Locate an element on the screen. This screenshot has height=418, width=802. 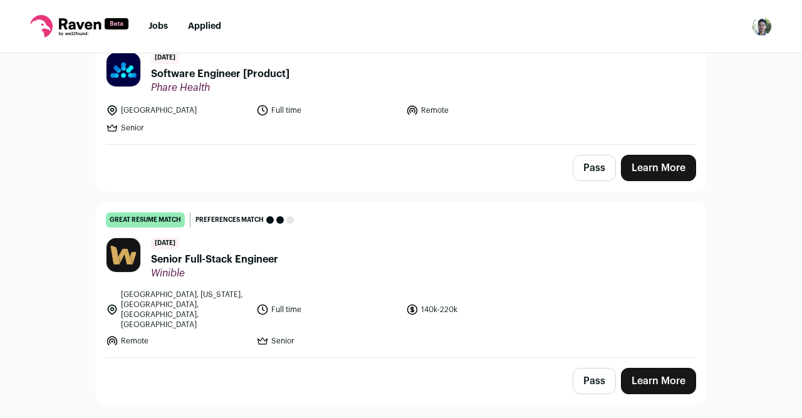
span: Phare Health is located at coordinates (220, 88).